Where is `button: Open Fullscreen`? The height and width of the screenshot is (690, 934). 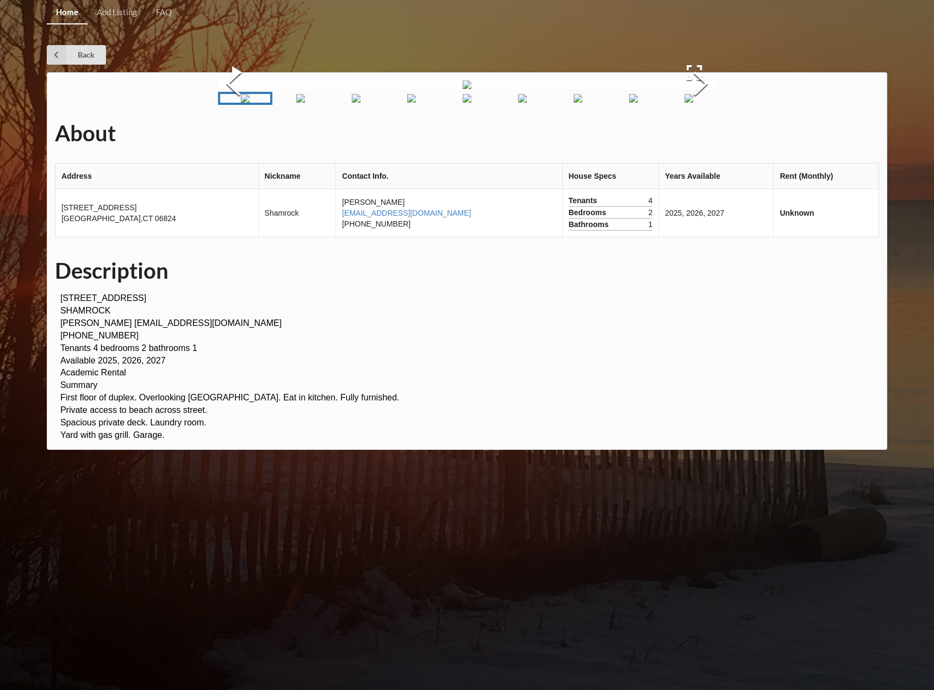
button: Open Fullscreen is located at coordinates (694, 73).